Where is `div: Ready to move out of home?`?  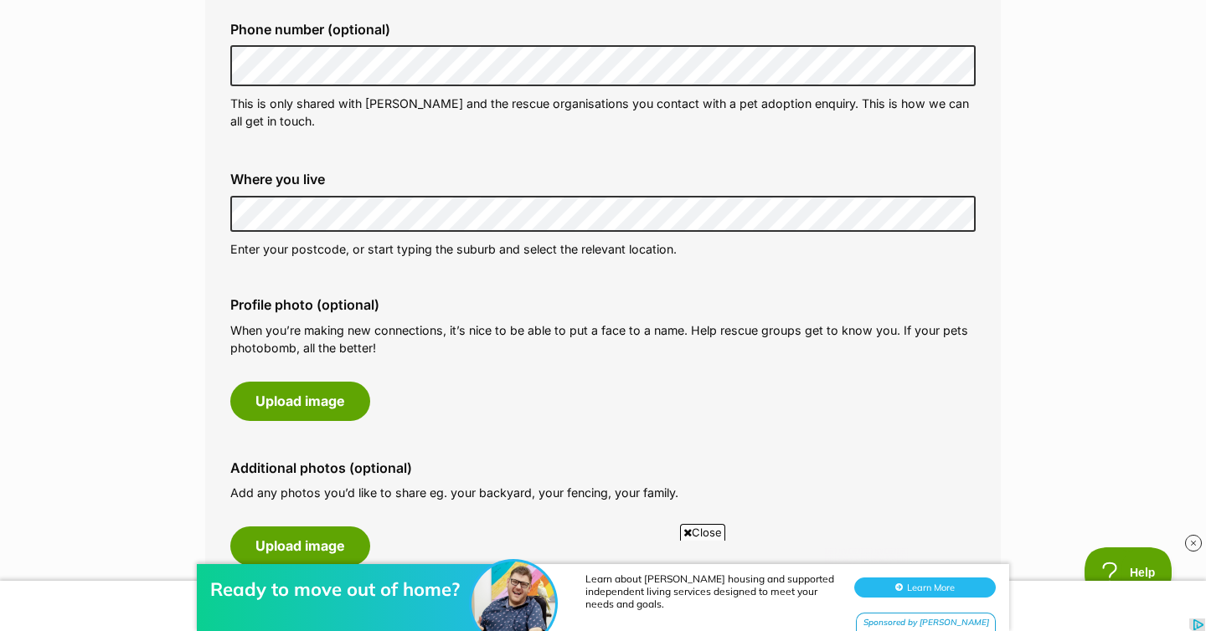
div: Ready to move out of home? is located at coordinates (344, 59).